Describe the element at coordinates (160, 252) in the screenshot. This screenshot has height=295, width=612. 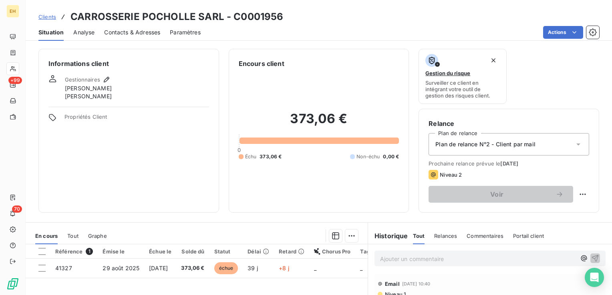
I see `div: Échue le` at that location.